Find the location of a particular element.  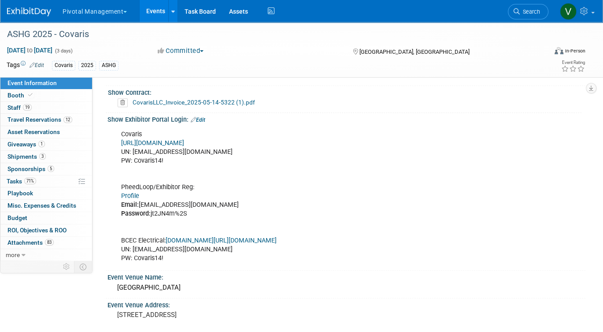

a: CovarisLLC_Invoice_2025-05-14-5322 (1).pdf is located at coordinates (194, 102).